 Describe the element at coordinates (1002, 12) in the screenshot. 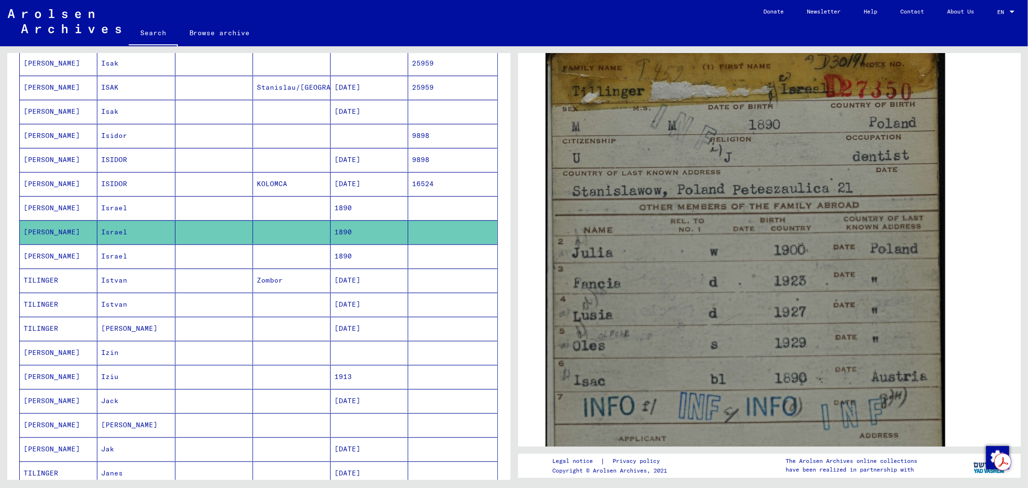

I see `span: EN` at that location.